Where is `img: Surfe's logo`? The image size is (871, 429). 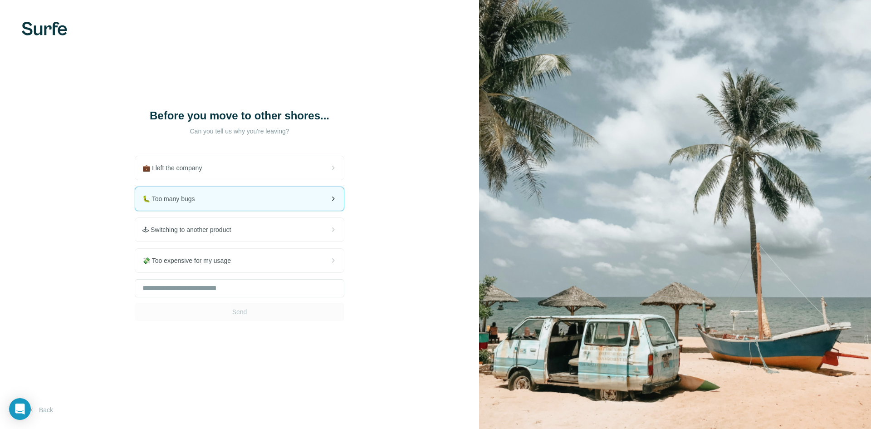
img: Surfe's logo is located at coordinates (44, 29).